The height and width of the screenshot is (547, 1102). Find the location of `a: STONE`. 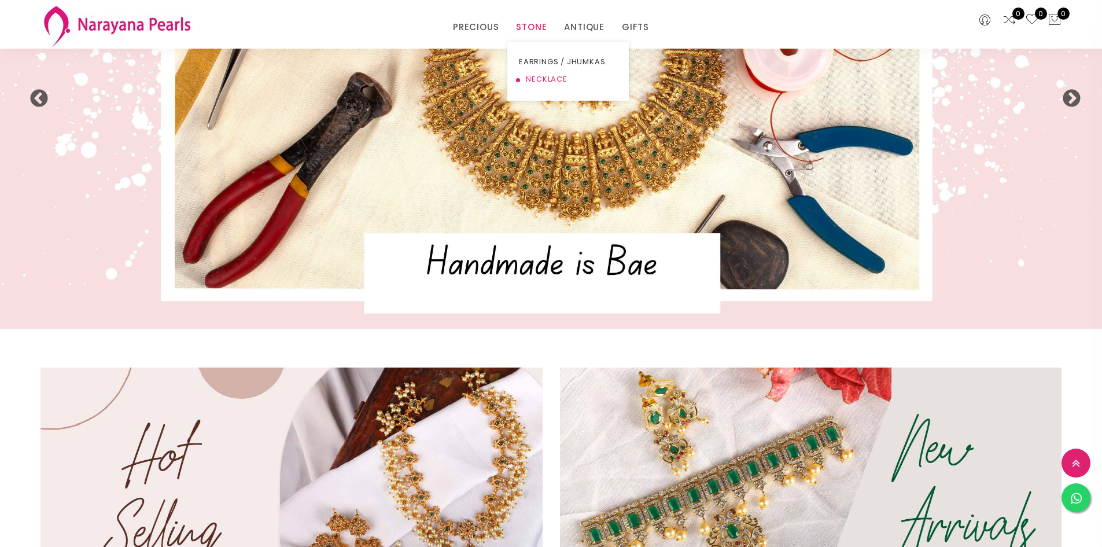

a: STONE is located at coordinates (531, 27).